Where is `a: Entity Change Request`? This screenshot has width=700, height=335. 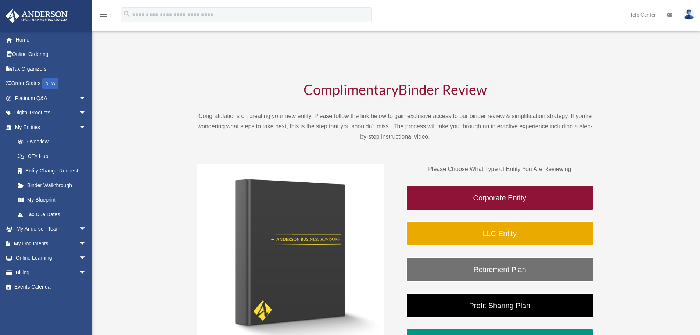 a: Entity Change Request is located at coordinates (54, 171).